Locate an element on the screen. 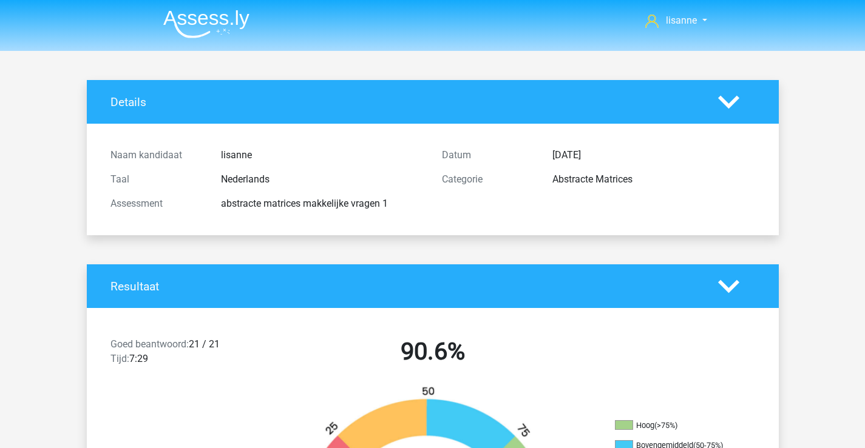 This screenshot has width=865, height=448. div: Naam kandidaat is located at coordinates (157, 155).